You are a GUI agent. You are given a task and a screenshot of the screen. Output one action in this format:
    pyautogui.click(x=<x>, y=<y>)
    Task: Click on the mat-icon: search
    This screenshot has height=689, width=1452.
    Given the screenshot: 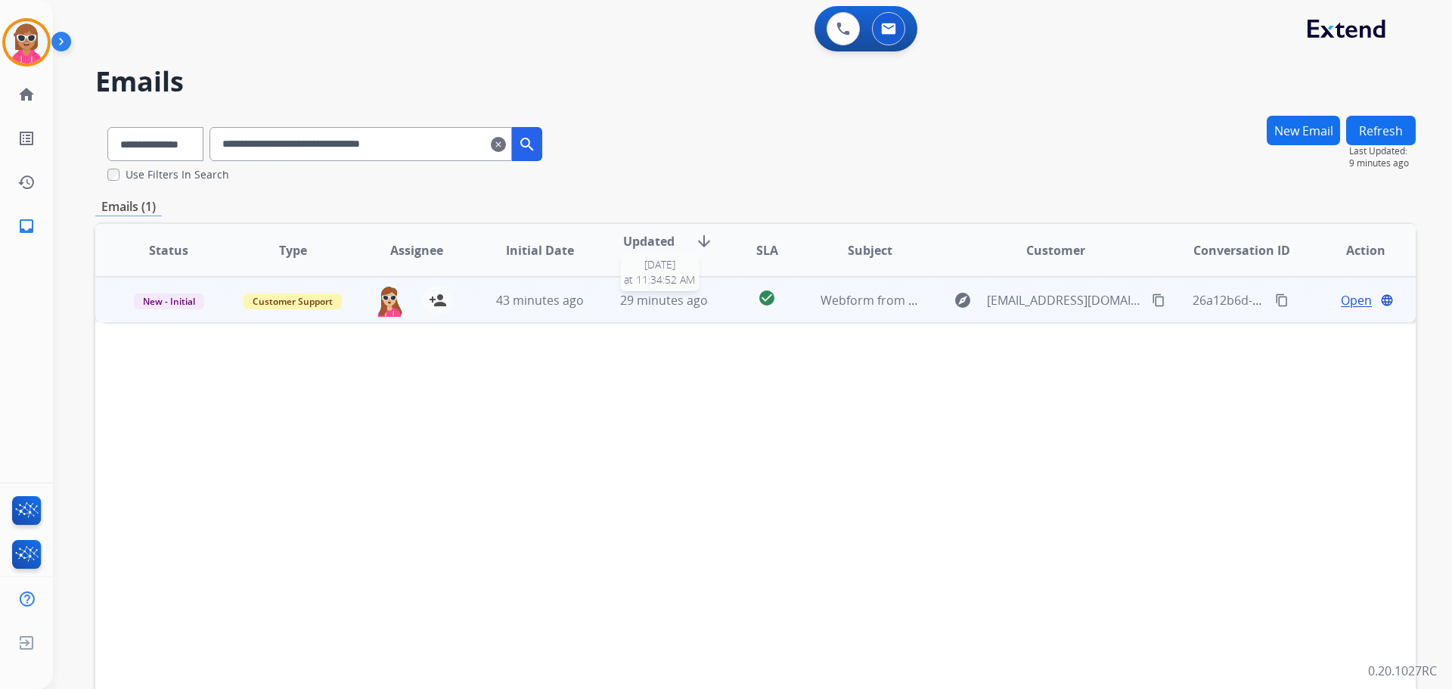 What is the action you would take?
    pyautogui.click(x=527, y=144)
    